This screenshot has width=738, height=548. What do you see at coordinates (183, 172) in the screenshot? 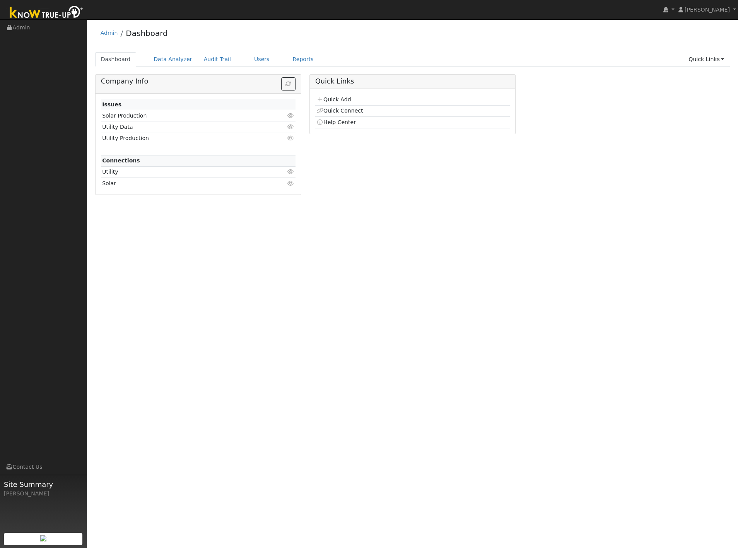
I see `td: Utility` at bounding box center [183, 172].